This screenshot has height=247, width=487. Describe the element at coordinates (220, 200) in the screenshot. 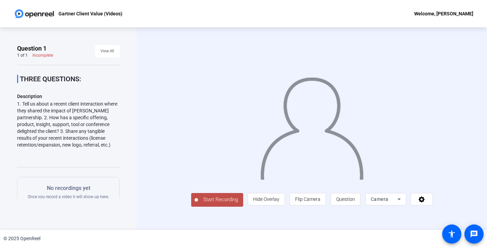

I see `span: Start Recording` at that location.